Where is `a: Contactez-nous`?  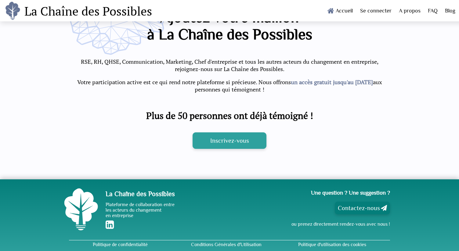 a: Contactez-nous is located at coordinates (362, 208).